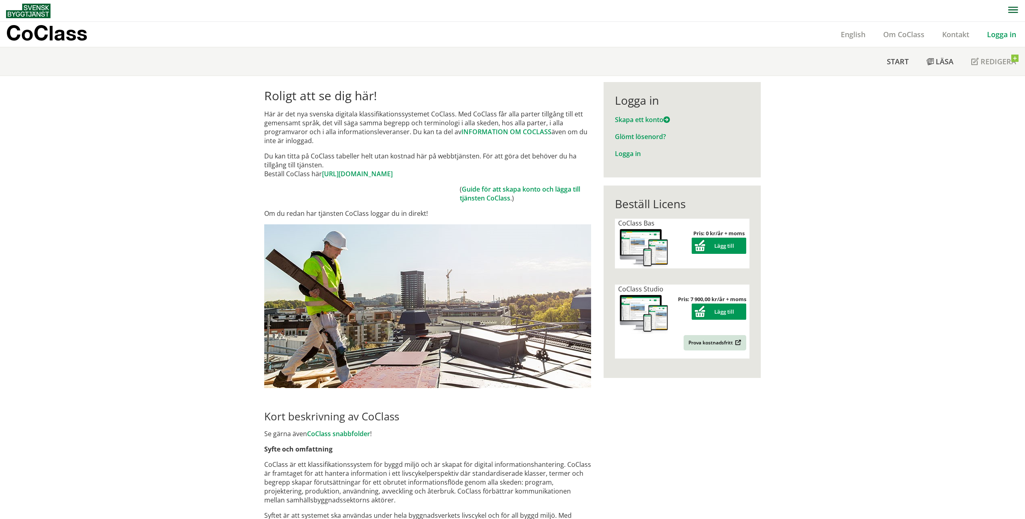  Describe the element at coordinates (712, 299) in the screenshot. I see `strong: Pris: 7 900,00 kr/år + moms` at that location.